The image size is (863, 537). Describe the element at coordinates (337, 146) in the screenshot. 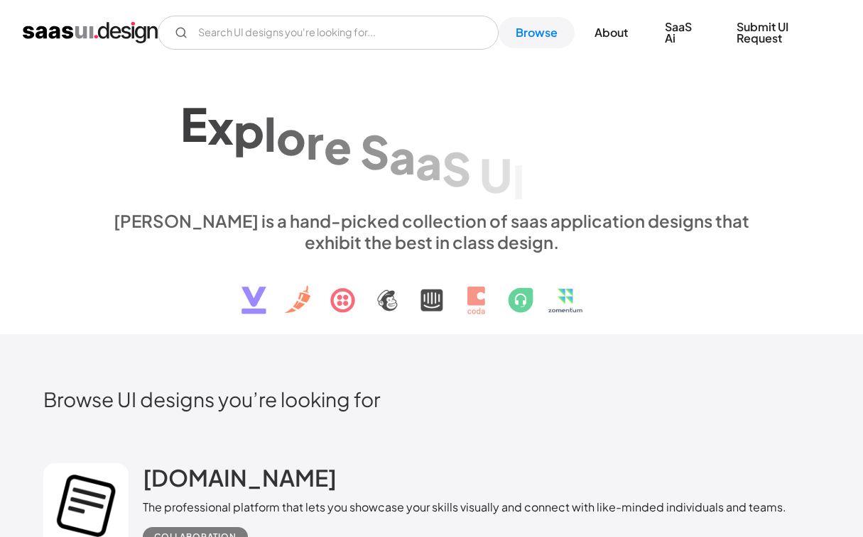

I see `div: e` at that location.